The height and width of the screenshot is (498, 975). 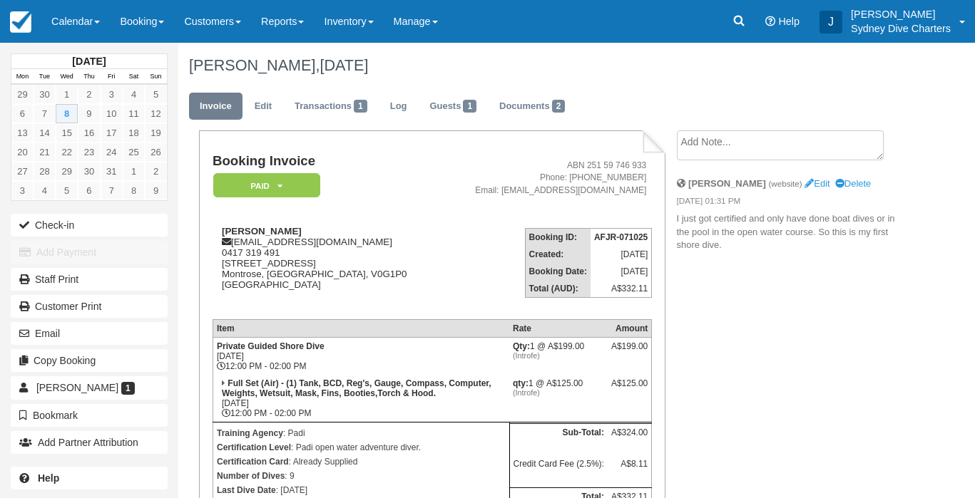 What do you see at coordinates (89, 280) in the screenshot?
I see `a: Staff Print` at bounding box center [89, 280].